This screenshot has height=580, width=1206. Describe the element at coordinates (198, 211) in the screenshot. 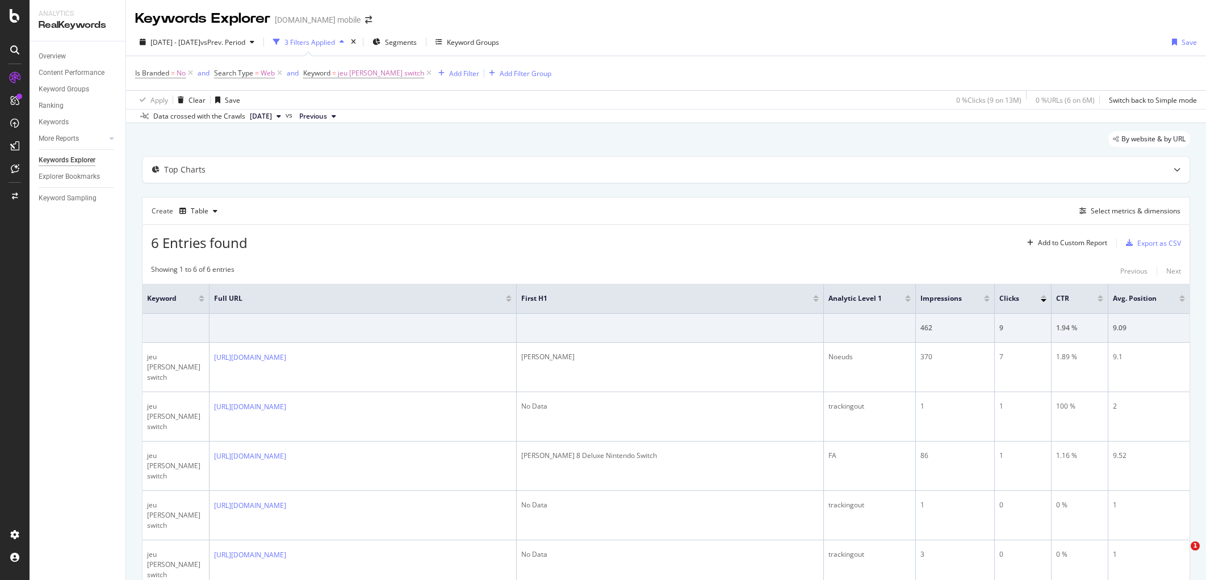

I see `button: Table` at that location.